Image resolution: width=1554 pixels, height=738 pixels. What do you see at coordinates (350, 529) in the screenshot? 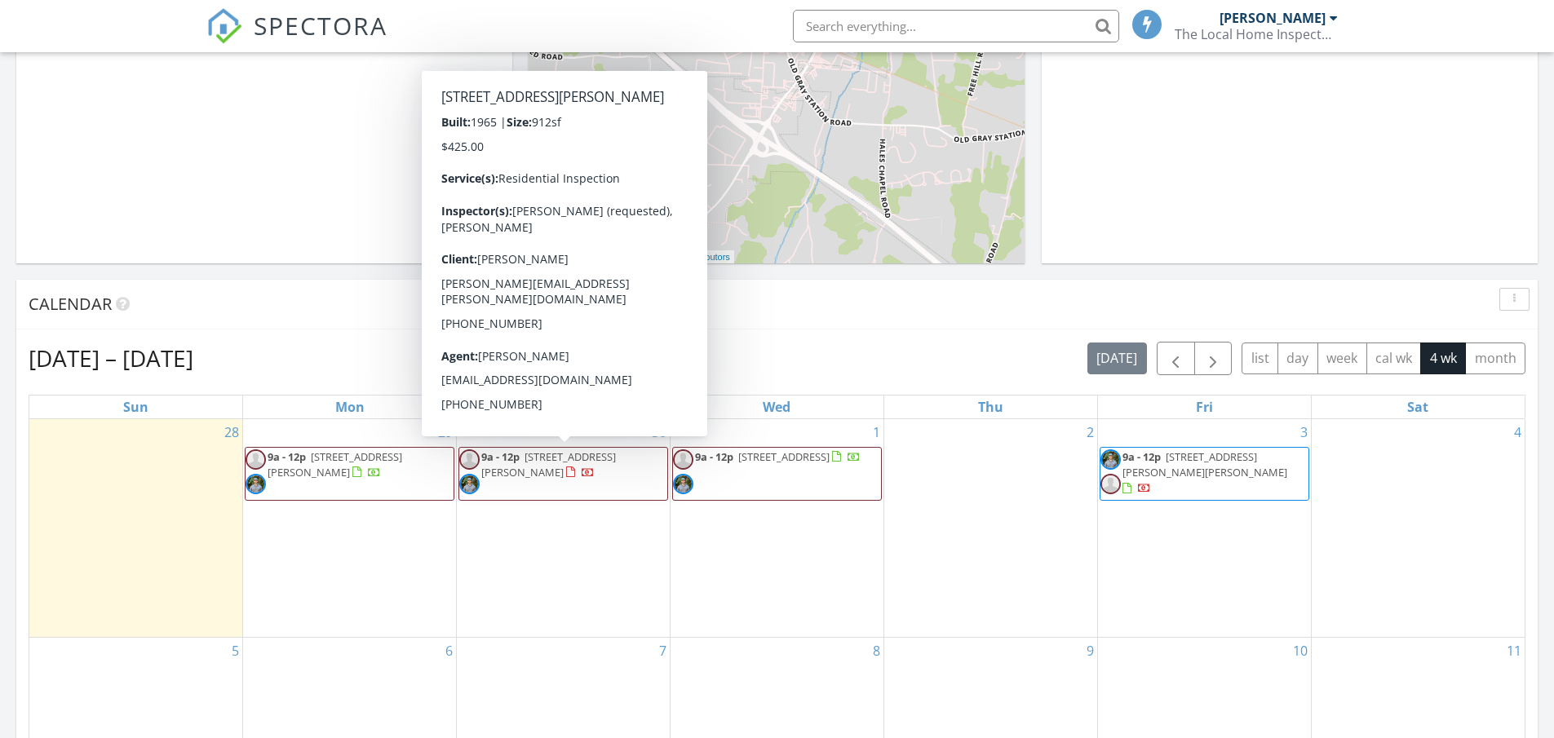
I see `td: Go to September 29, 2025` at bounding box center [350, 529].